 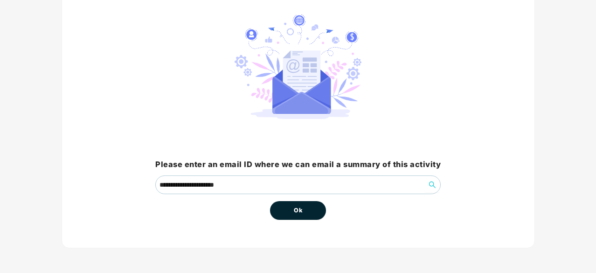 What do you see at coordinates (433, 185) in the screenshot?
I see `span: search` at bounding box center [433, 185].